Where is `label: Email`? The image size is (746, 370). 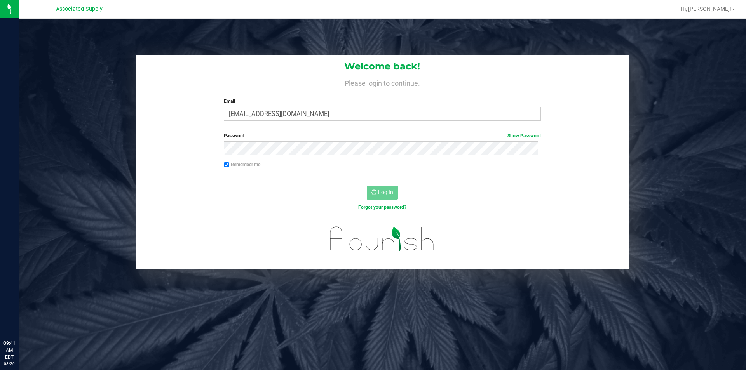 label: Email is located at coordinates (382, 101).